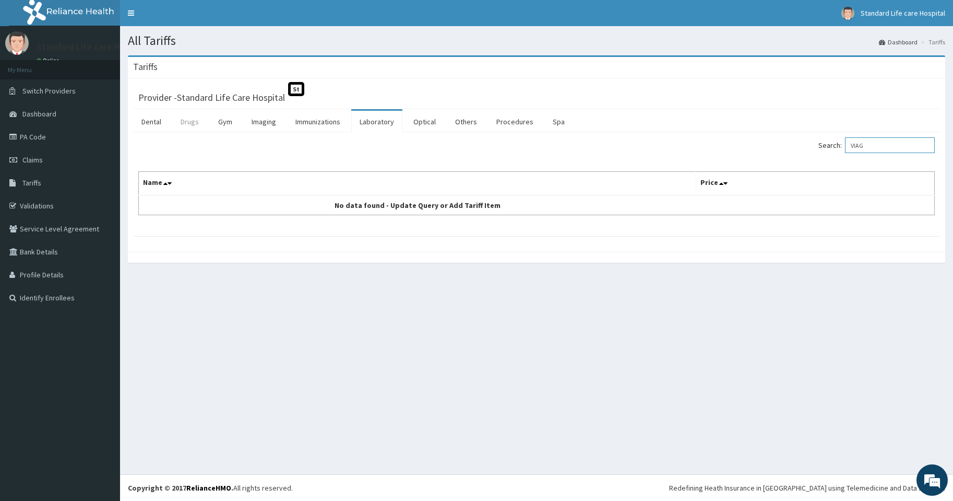  I want to click on a: Online, so click(49, 61).